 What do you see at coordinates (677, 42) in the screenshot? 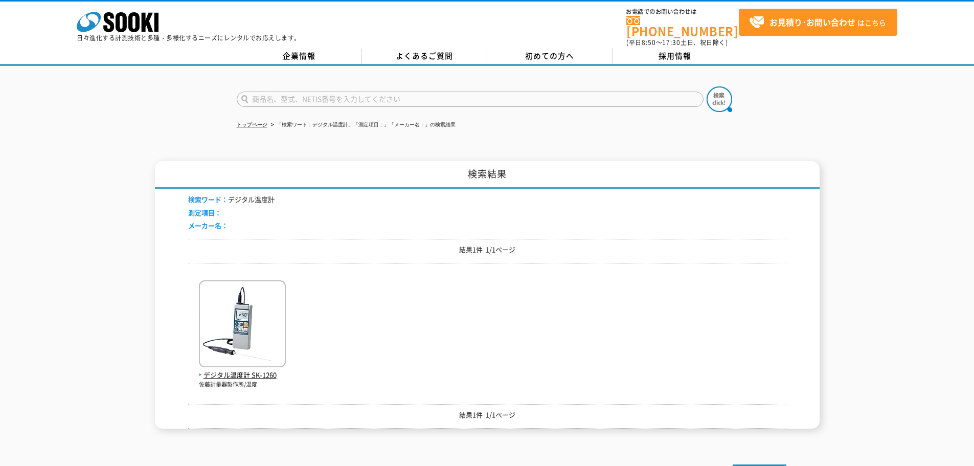
I see `span: (平日 ～ 土日、祝日除く)` at bounding box center [677, 42].